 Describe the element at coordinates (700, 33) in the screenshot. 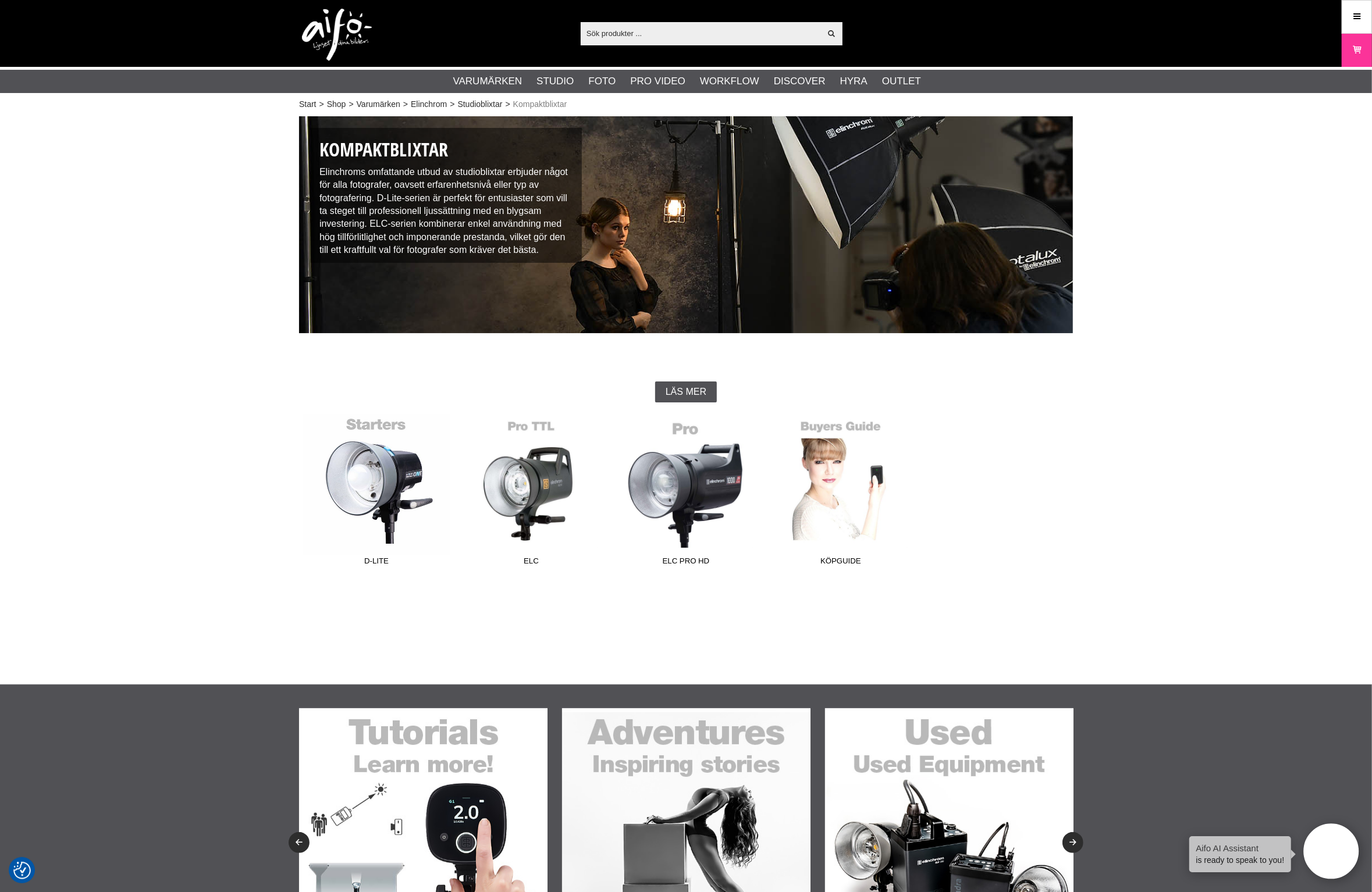

I see `input: Sök produkter ...` at that location.